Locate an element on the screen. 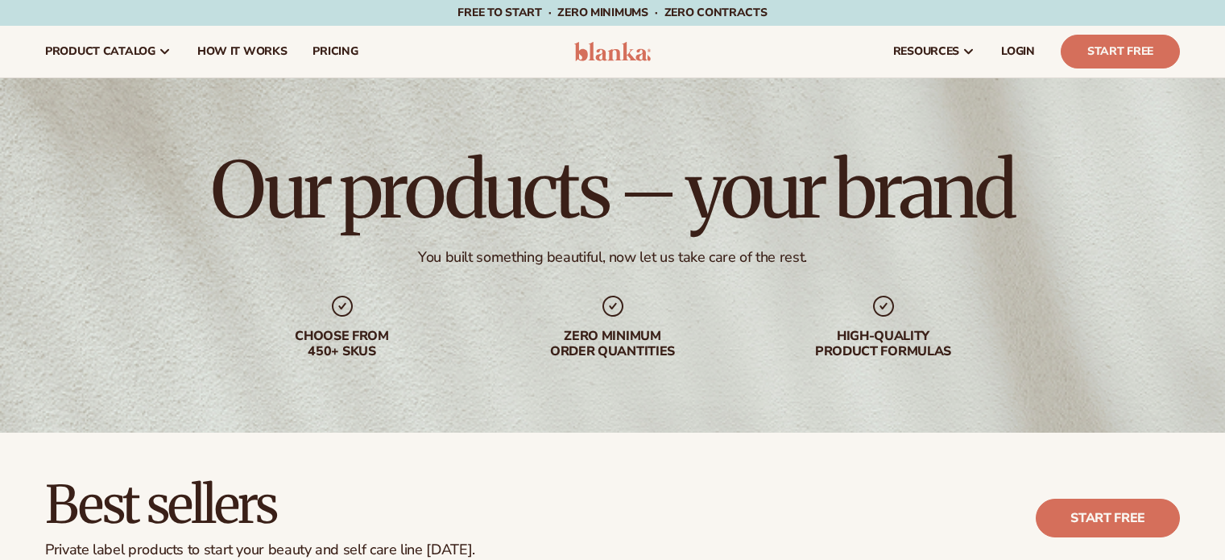  span: LOGIN is located at coordinates (1018, 52).